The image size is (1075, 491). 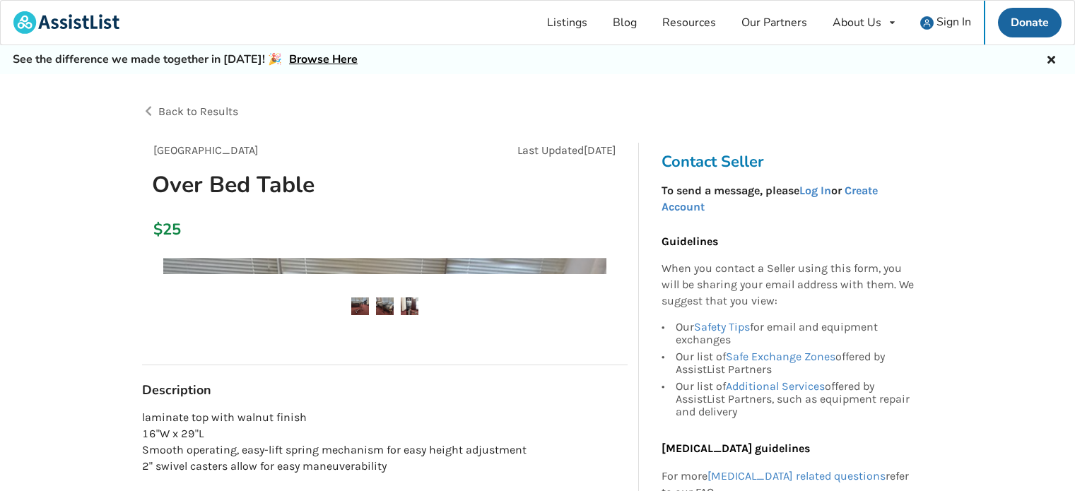 I want to click on a: Our Partners, so click(x=774, y=23).